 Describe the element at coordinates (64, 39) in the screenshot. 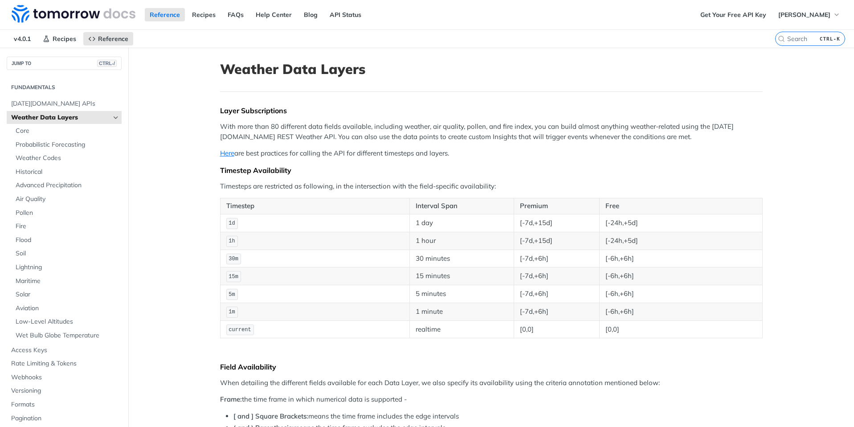

I see `span: Recipes` at that location.